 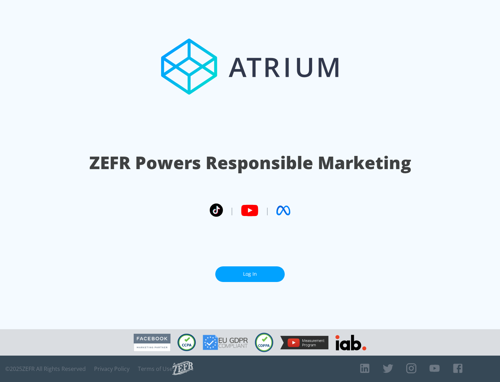 I want to click on a: Privacy Policy, so click(x=112, y=368).